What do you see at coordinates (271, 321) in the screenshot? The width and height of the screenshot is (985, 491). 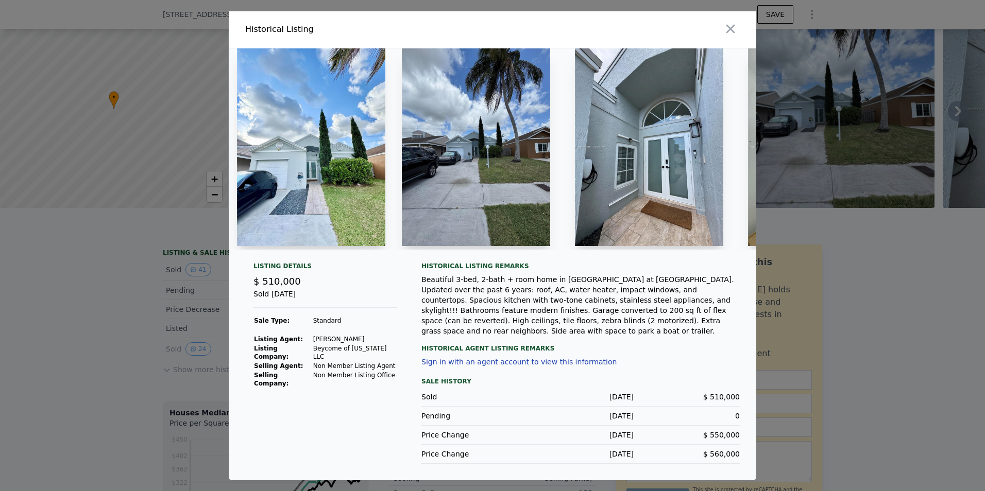 I see `strong: Sale Type:` at bounding box center [271, 321].